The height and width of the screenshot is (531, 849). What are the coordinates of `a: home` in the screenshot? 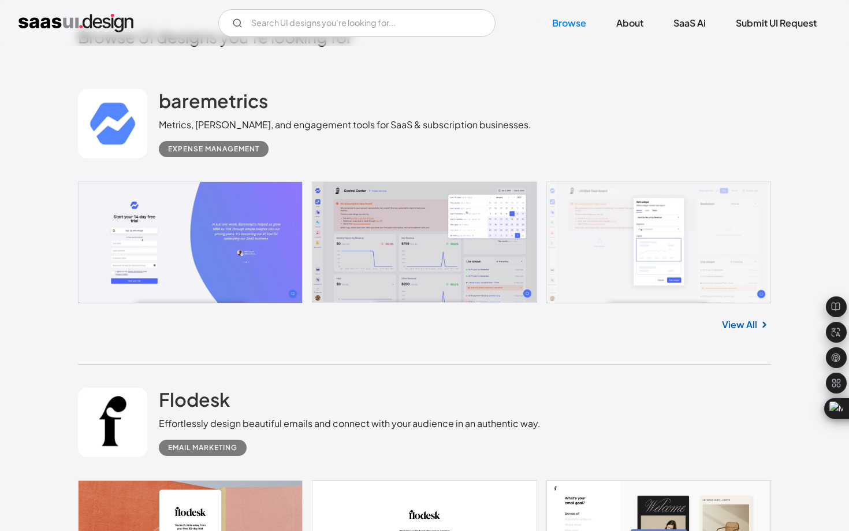 It's located at (76, 23).